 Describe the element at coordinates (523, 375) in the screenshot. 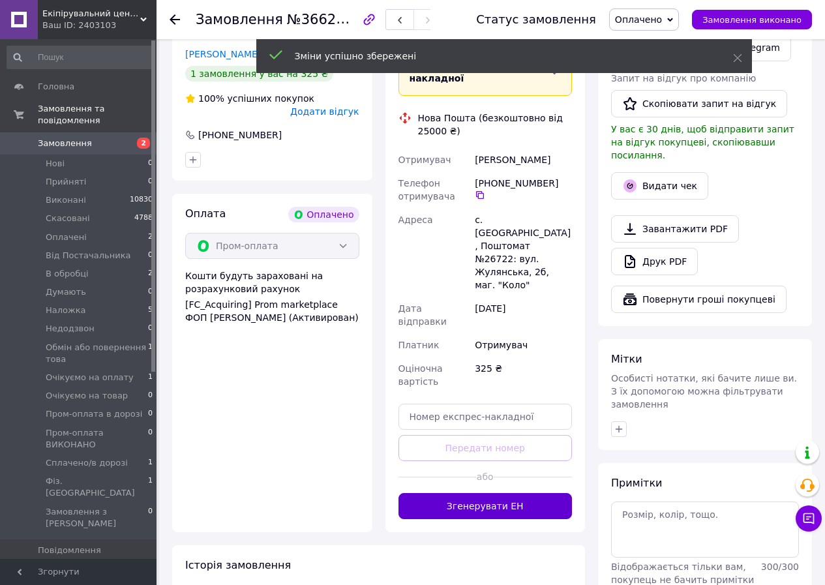

I see `div: 325 ₴` at that location.